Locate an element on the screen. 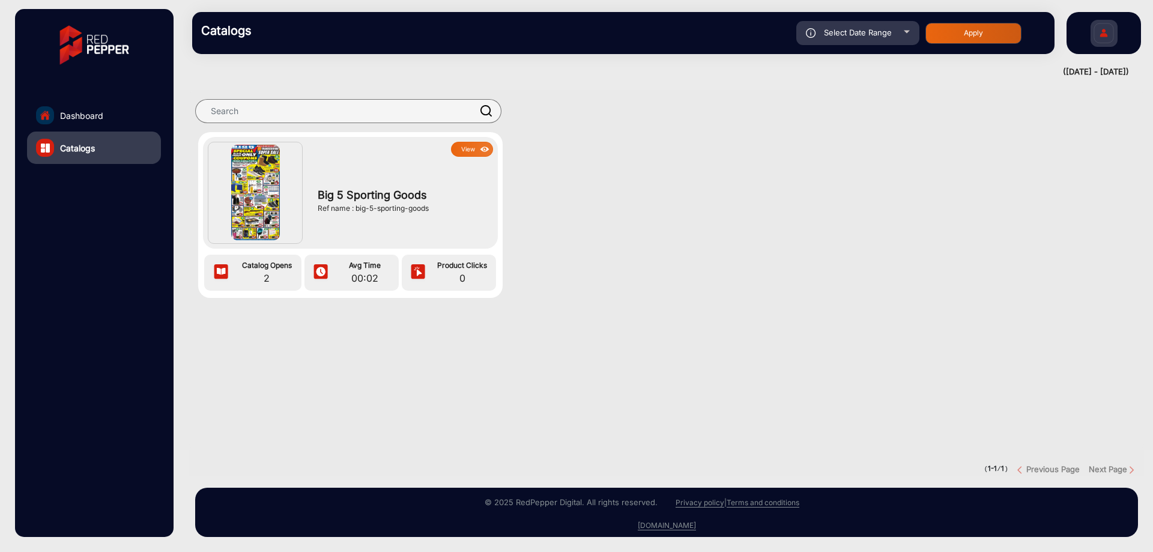 The width and height of the screenshot is (1153, 552). img: Big 5 Sporting Goods is located at coordinates (255, 192).